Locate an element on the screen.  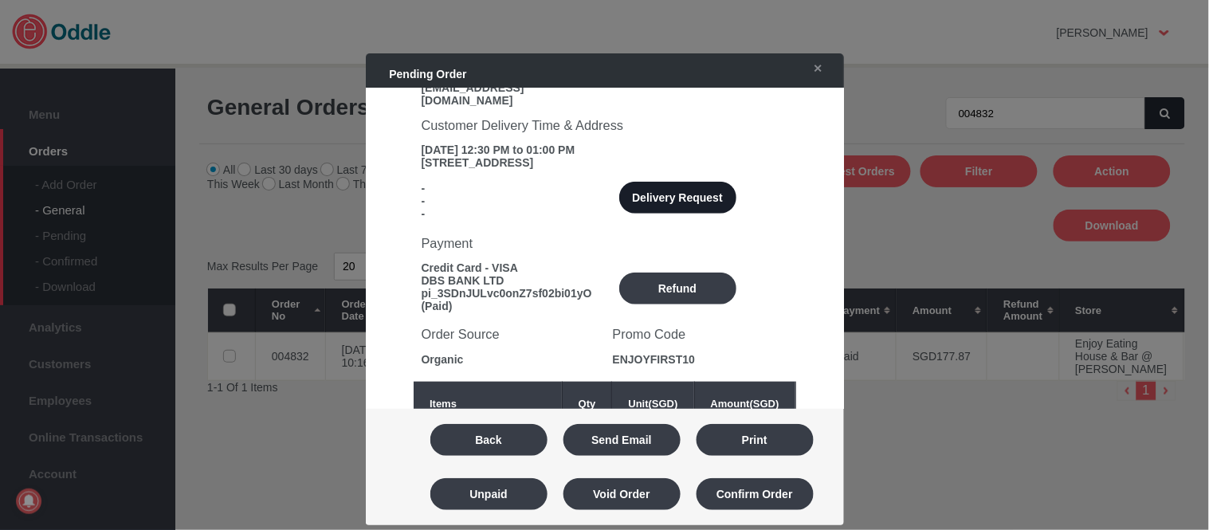
h3: Customer Delivery Time & Address is located at coordinates (605, 125).